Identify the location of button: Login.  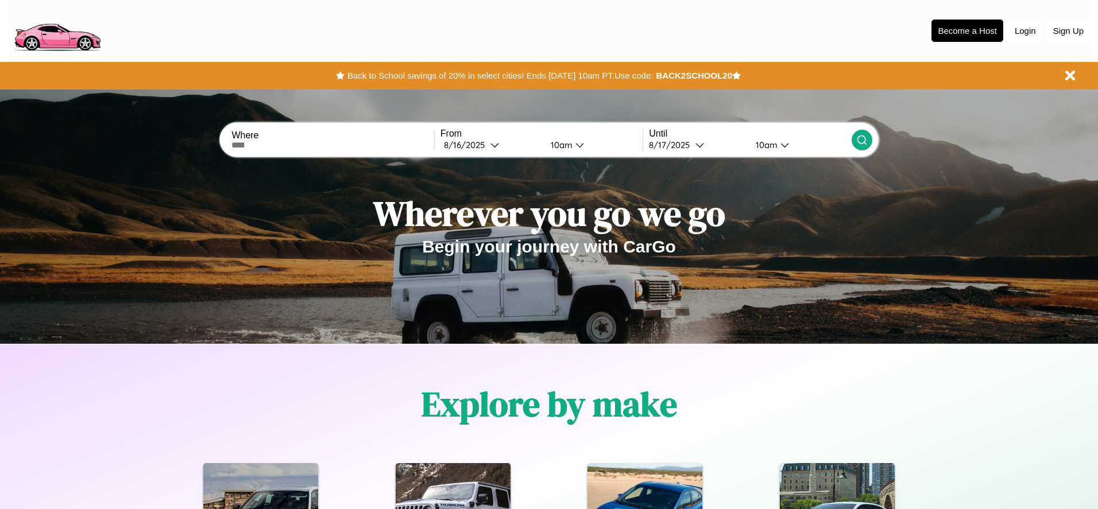
(1025, 30).